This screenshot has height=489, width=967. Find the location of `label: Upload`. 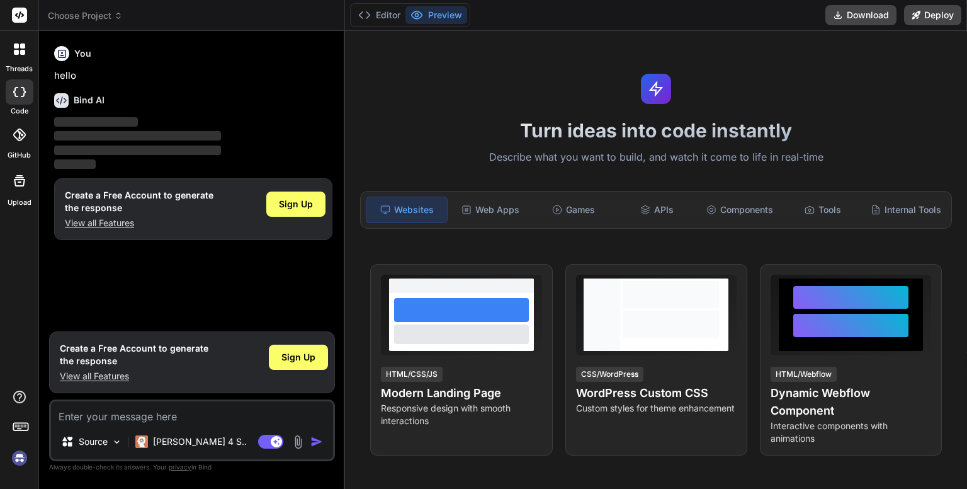

label: Upload is located at coordinates (20, 202).